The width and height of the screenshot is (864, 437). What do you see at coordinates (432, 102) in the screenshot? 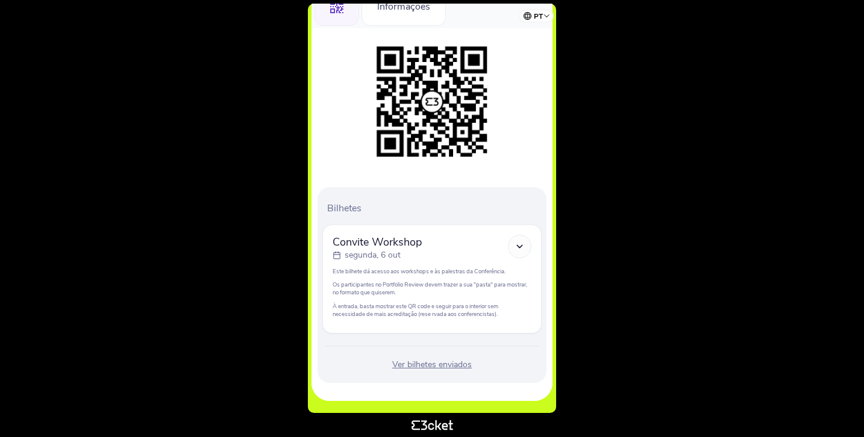
I see `img: 713e42dc9db44458aaec6b4066e6a9f7.png` at bounding box center [432, 102].